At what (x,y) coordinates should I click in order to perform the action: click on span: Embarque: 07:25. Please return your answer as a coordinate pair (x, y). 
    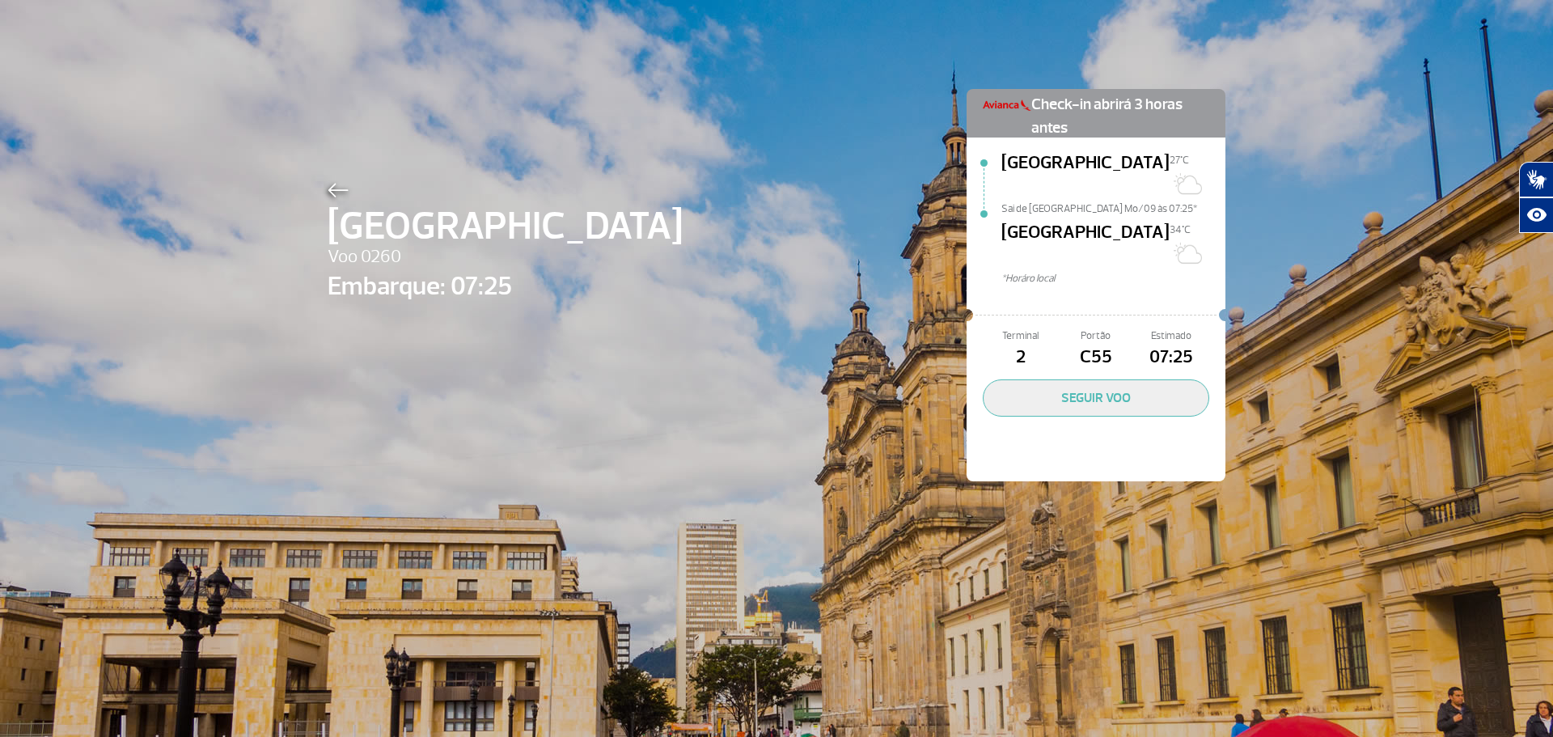
    Looking at the image, I should click on (505, 286).